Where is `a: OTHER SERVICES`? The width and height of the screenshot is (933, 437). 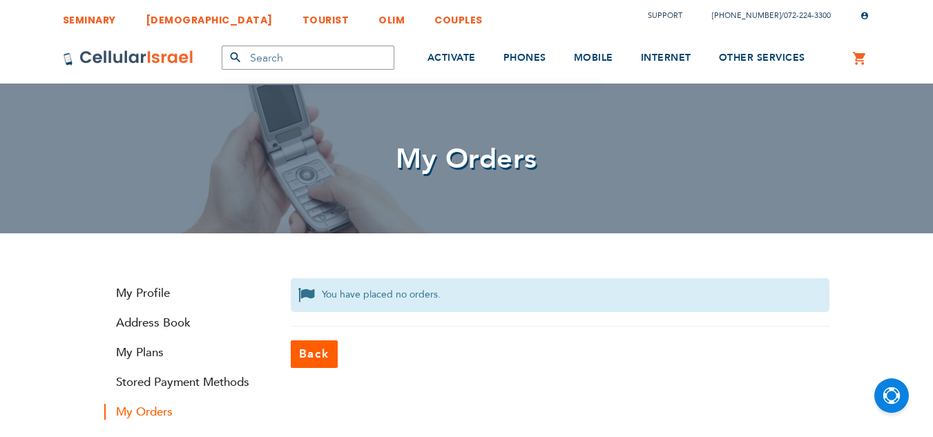 a: OTHER SERVICES is located at coordinates (762, 58).